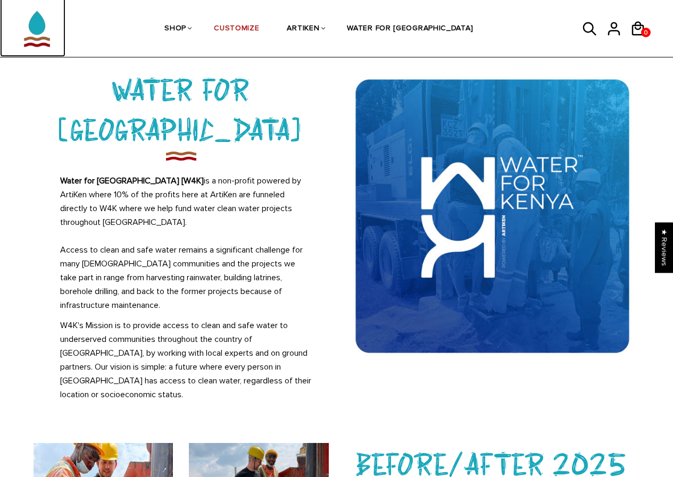 The height and width of the screenshot is (477, 673). Describe the element at coordinates (646, 32) in the screenshot. I see `a: 0` at that location.